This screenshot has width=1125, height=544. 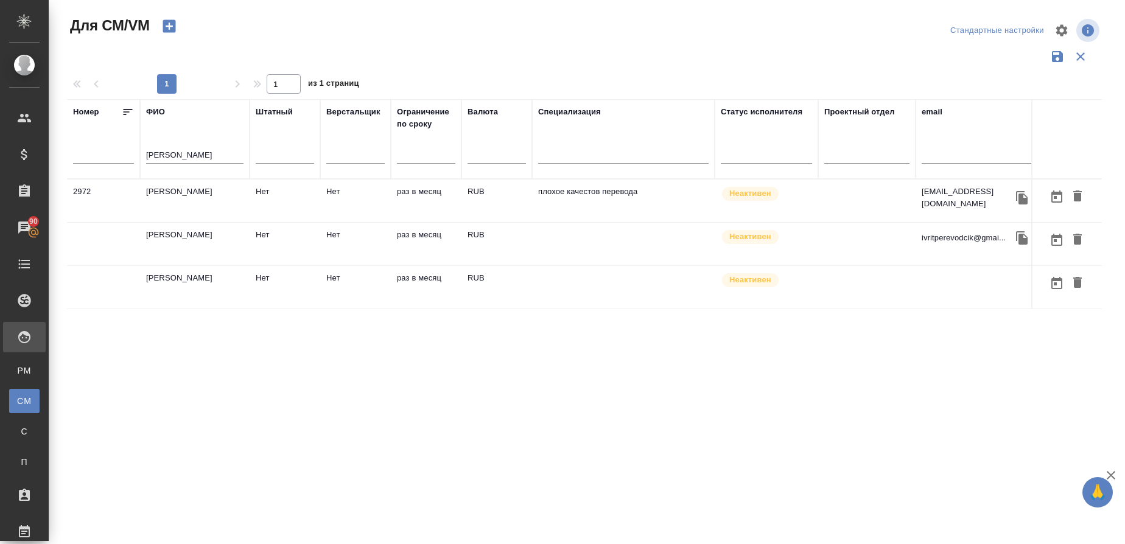 What do you see at coordinates (108, 26) in the screenshot?
I see `span: Для СМ/VM` at bounding box center [108, 26].